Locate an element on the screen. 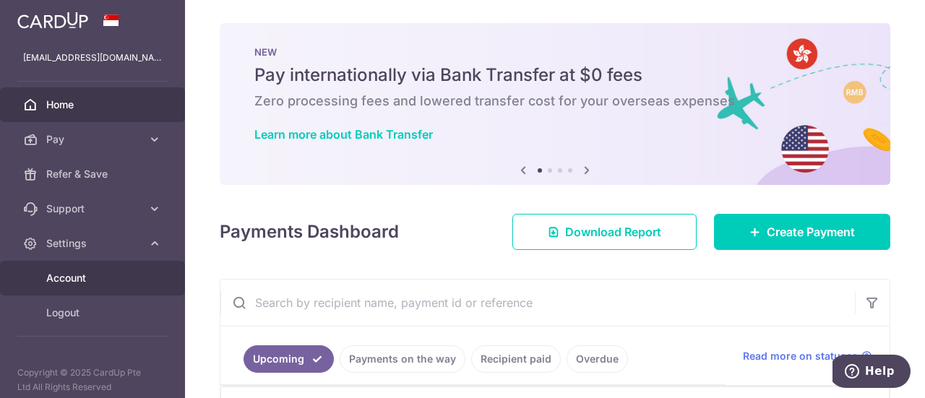 The height and width of the screenshot is (398, 925). span: Support is located at coordinates (94, 209).